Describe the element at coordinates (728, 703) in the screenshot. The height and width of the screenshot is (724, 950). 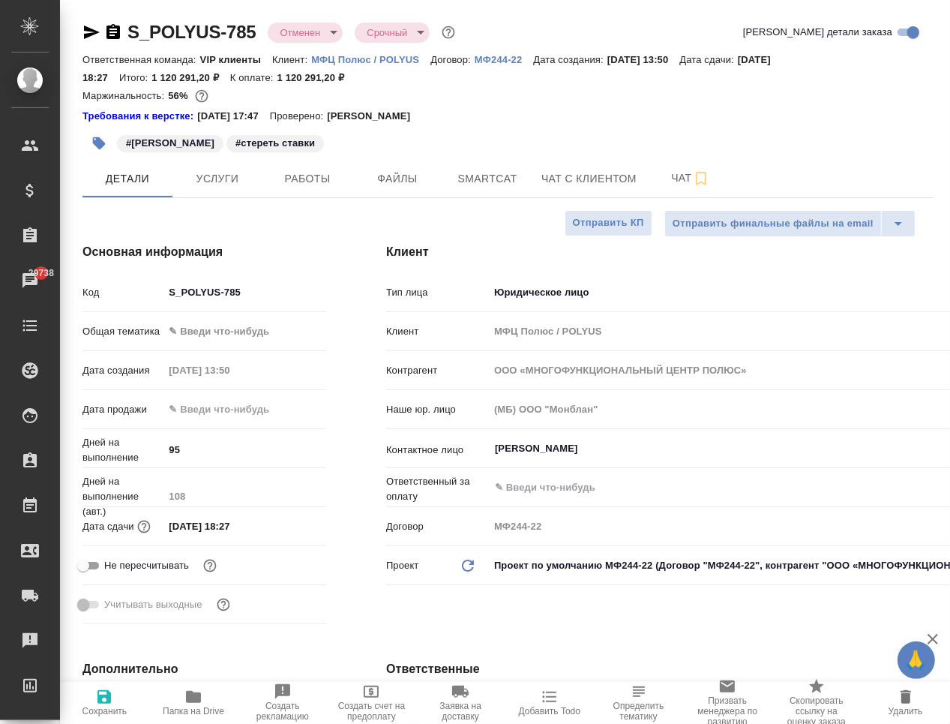
I see `button: Призвать менеджера по развитию` at that location.